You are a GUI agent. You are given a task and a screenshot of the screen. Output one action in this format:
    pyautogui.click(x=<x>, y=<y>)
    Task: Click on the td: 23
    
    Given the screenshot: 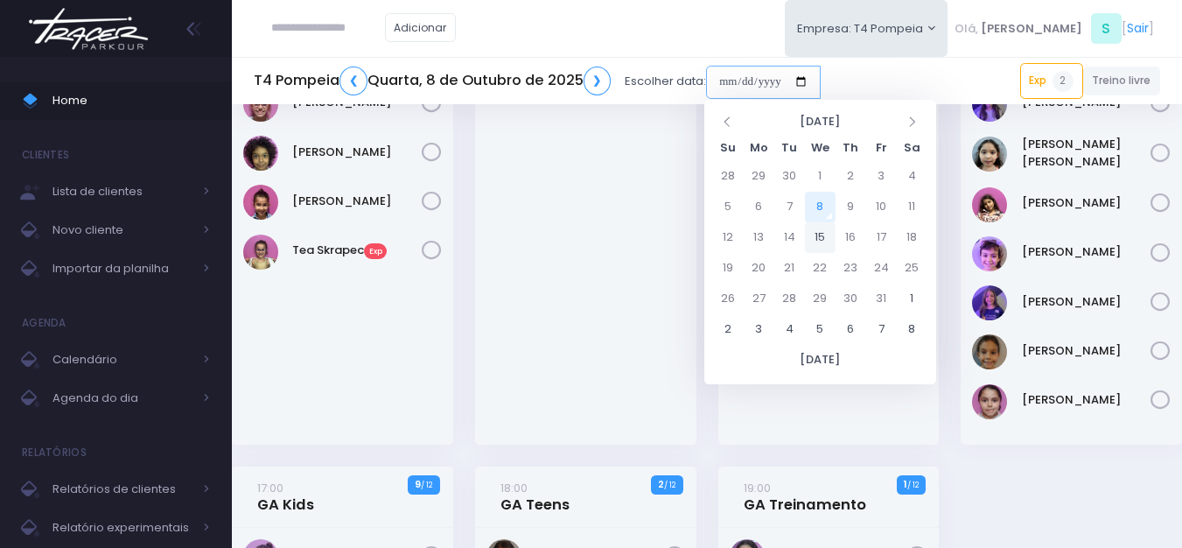 What is the action you would take?
    pyautogui.click(x=850, y=268)
    